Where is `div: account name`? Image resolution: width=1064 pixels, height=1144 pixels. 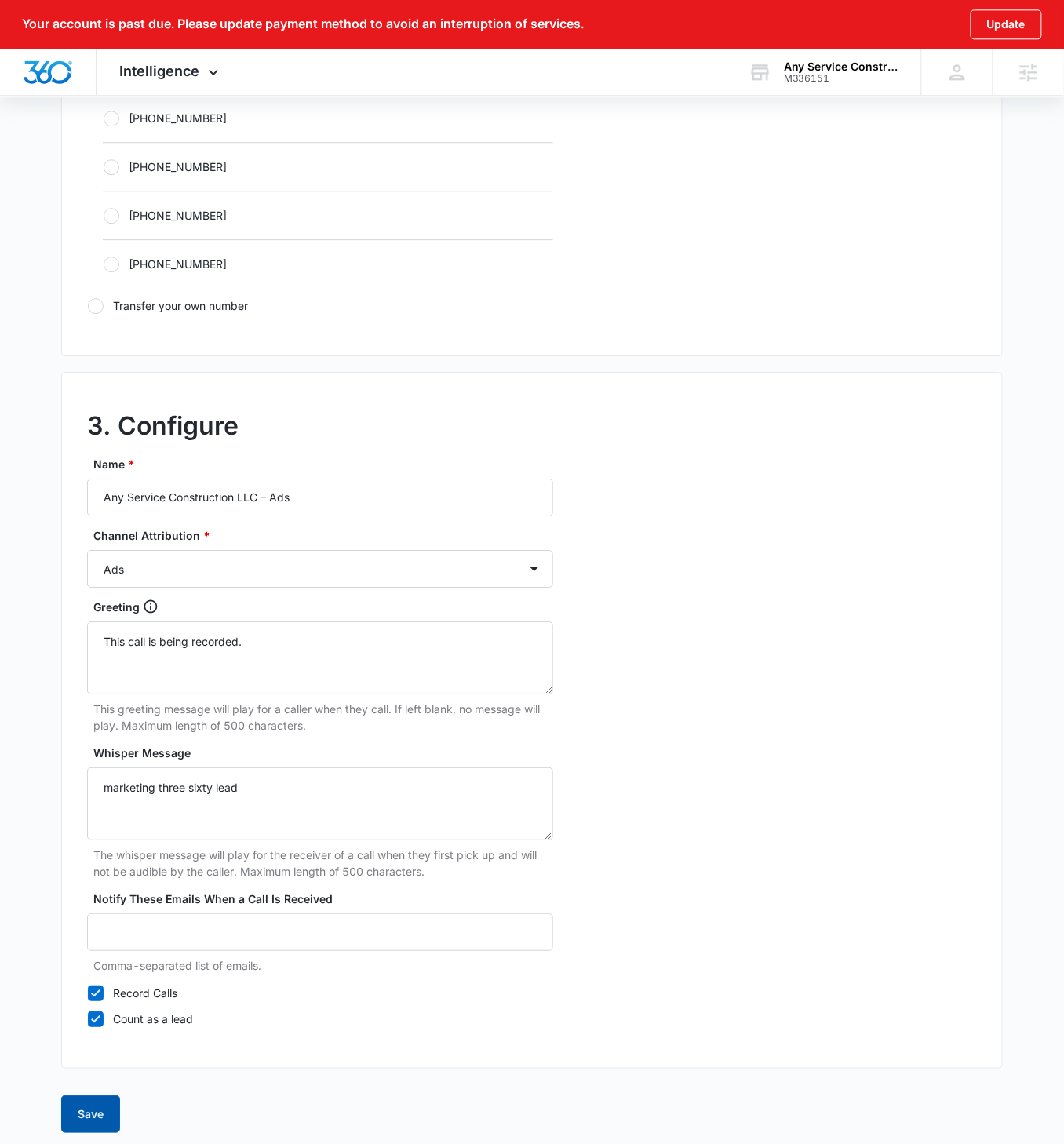
div: account name is located at coordinates (841, 67).